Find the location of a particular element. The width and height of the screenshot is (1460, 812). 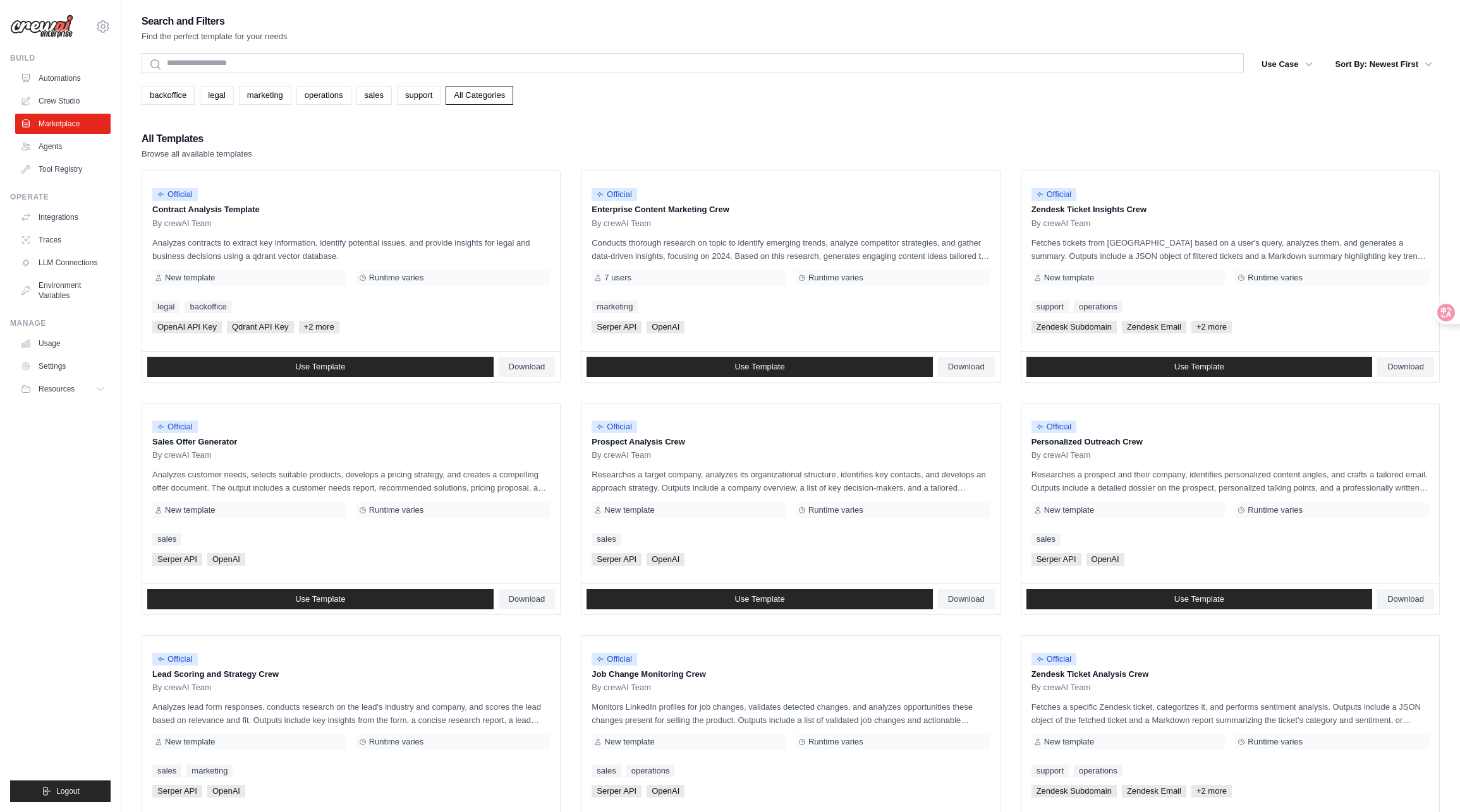

p: Personalized Outreach Crew is located at coordinates (1229, 442).